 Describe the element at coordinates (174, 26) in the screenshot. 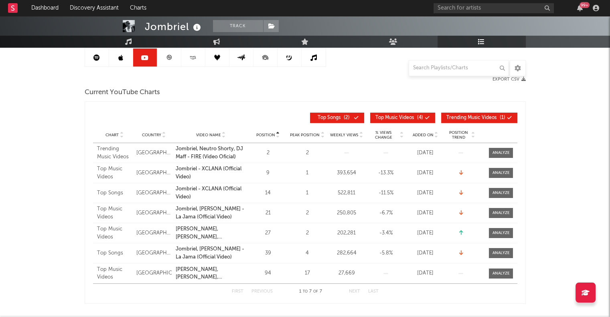

I see `div: Jombriel` at that location.